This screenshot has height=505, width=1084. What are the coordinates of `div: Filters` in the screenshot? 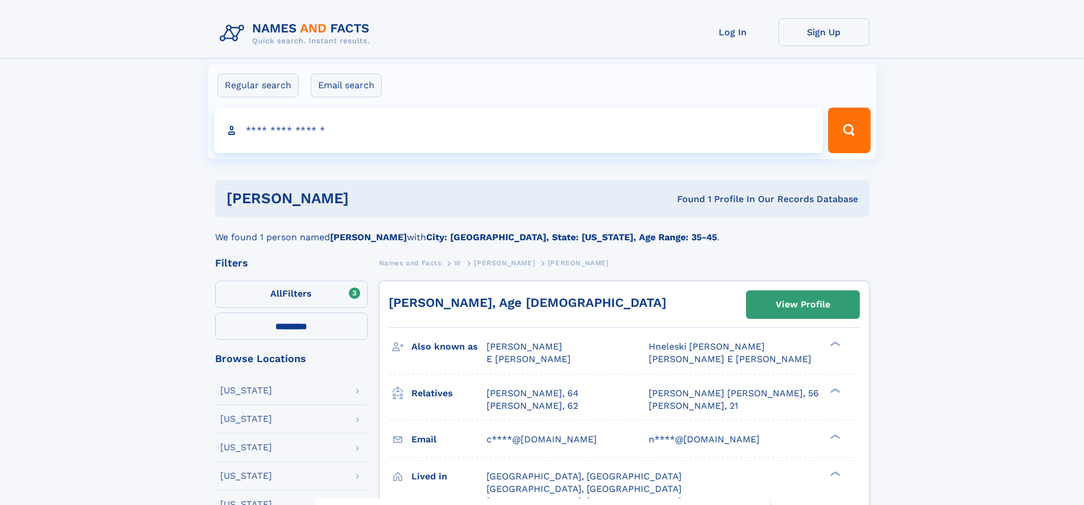 It's located at (291, 263).